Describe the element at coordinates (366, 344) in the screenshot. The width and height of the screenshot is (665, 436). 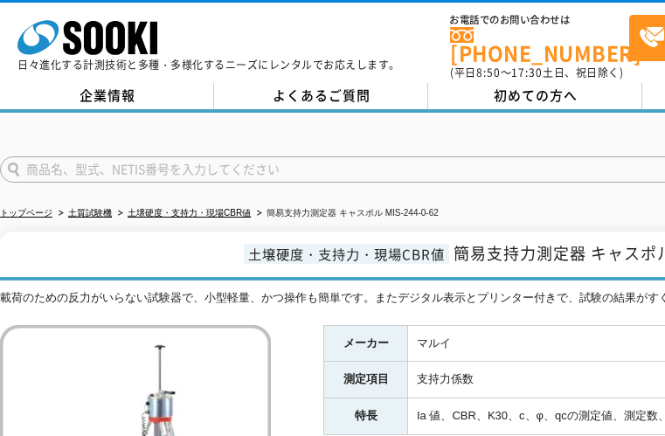
I see `th: メーカー` at that location.